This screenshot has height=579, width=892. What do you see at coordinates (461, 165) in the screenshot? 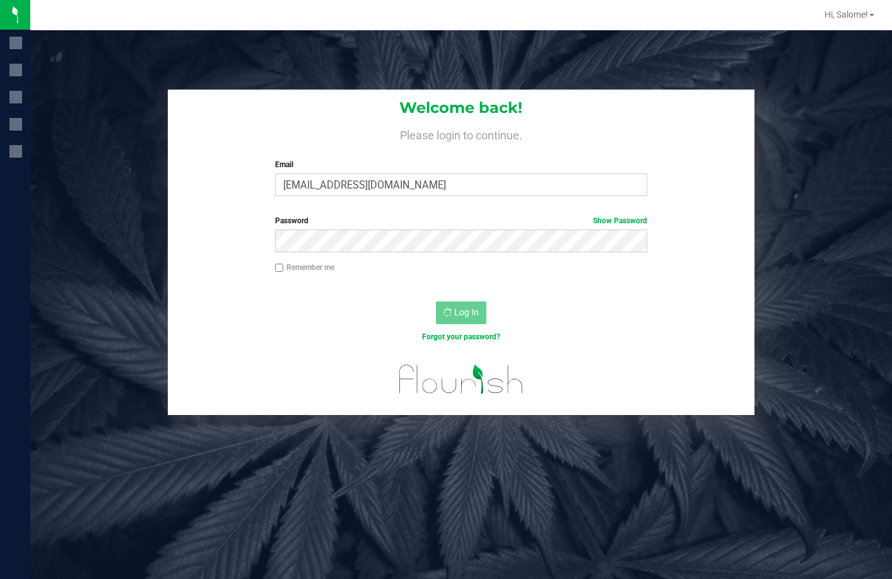
I see `label: Email` at bounding box center [461, 165].